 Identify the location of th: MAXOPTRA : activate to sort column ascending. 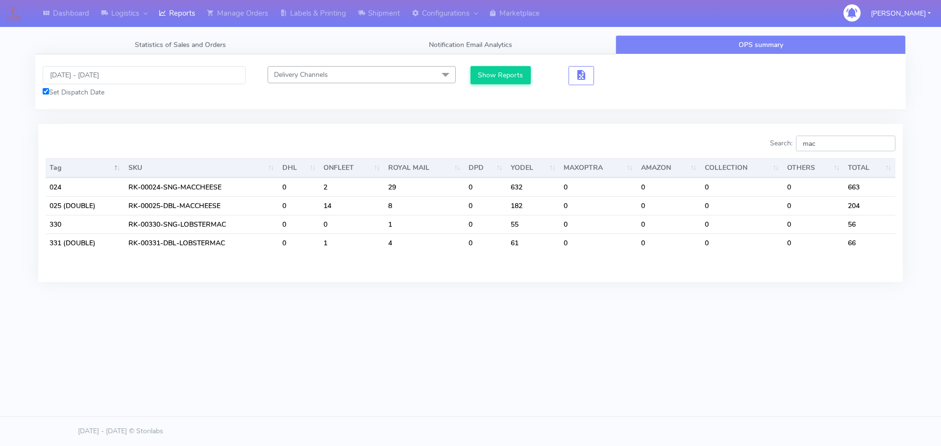
(598, 168).